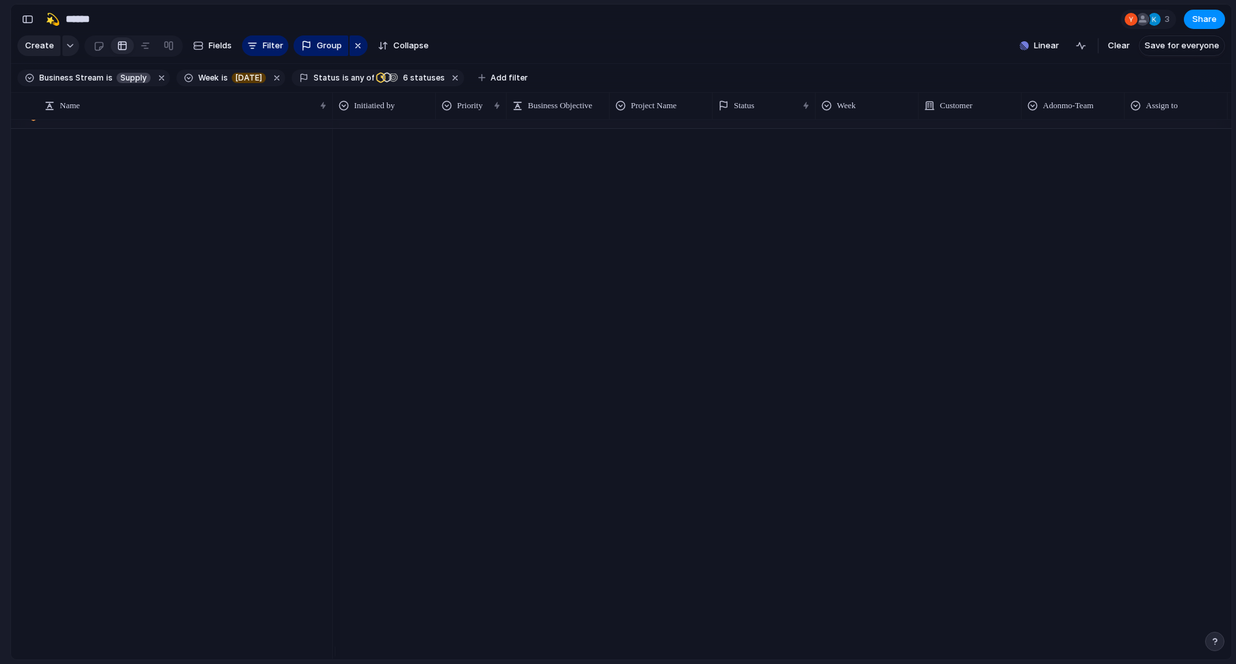 The image size is (1236, 664). Describe the element at coordinates (654, 106) in the screenshot. I see `span: Project Name` at that location.